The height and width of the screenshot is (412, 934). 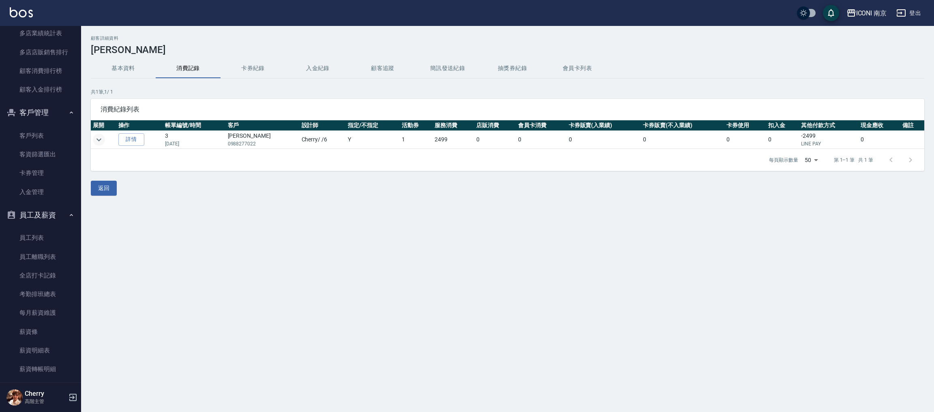 I want to click on td: Y, so click(x=373, y=140).